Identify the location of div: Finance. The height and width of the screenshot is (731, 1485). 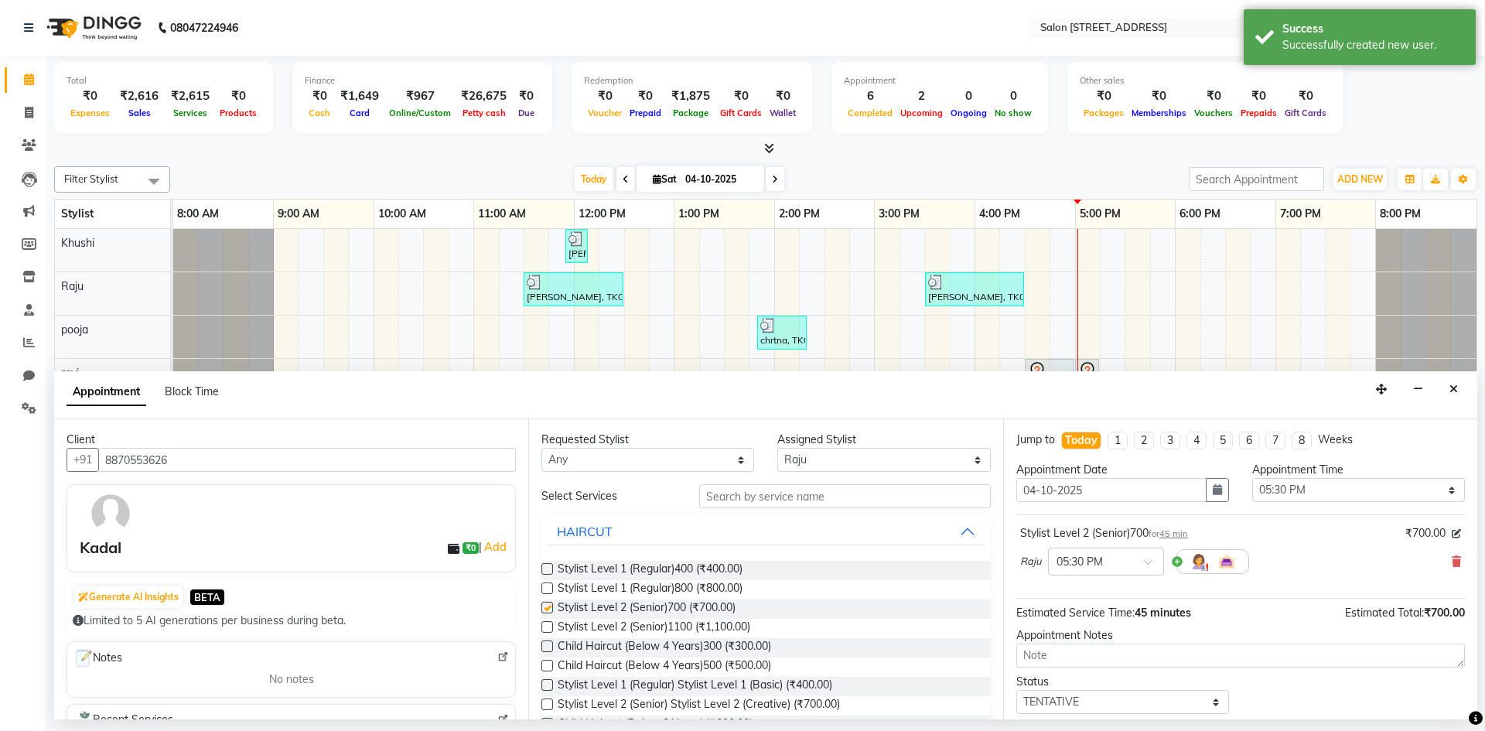
(422, 80).